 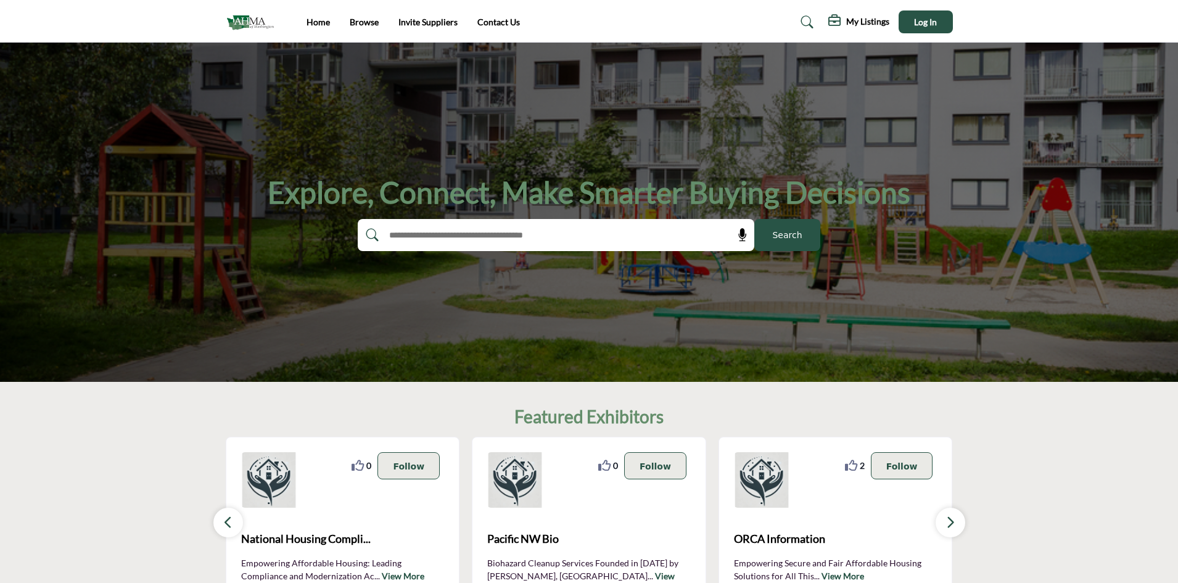 I want to click on a: Browse, so click(x=364, y=22).